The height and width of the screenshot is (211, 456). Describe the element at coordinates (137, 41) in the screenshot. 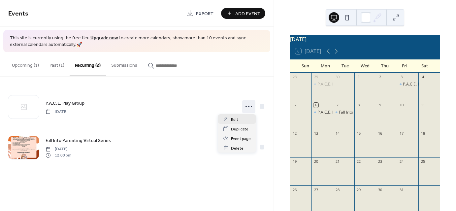

I see `span: This site is currently using the free tier. to create more calendars, show more than 10 events an...` at that location.